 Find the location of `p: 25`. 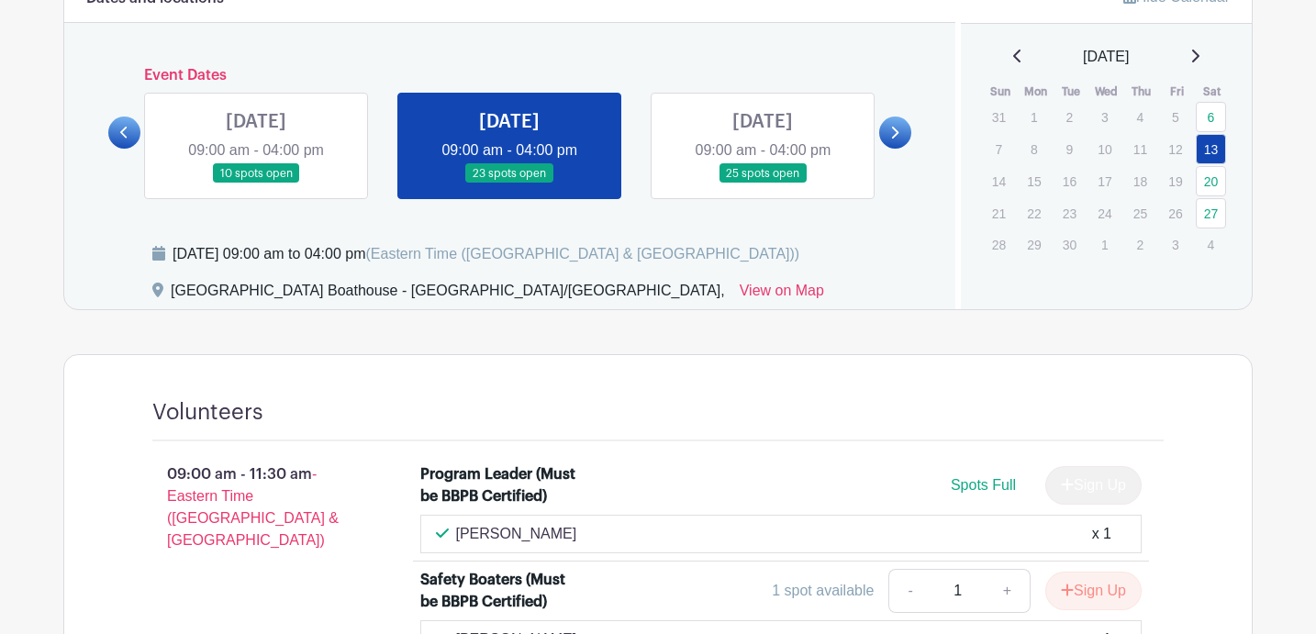

p: 25 is located at coordinates (1140, 213).